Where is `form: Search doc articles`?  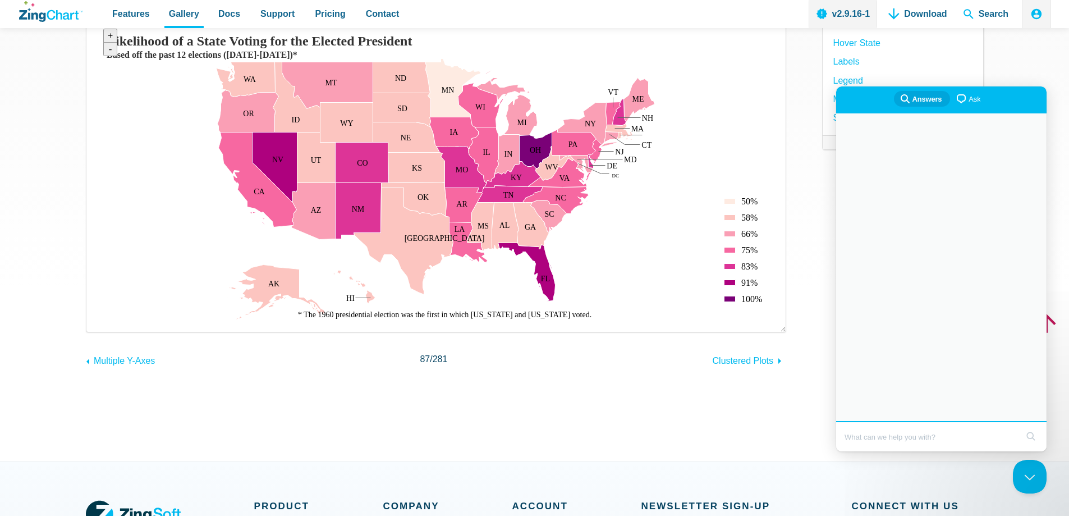
form: Search doc articles is located at coordinates (105, 350).